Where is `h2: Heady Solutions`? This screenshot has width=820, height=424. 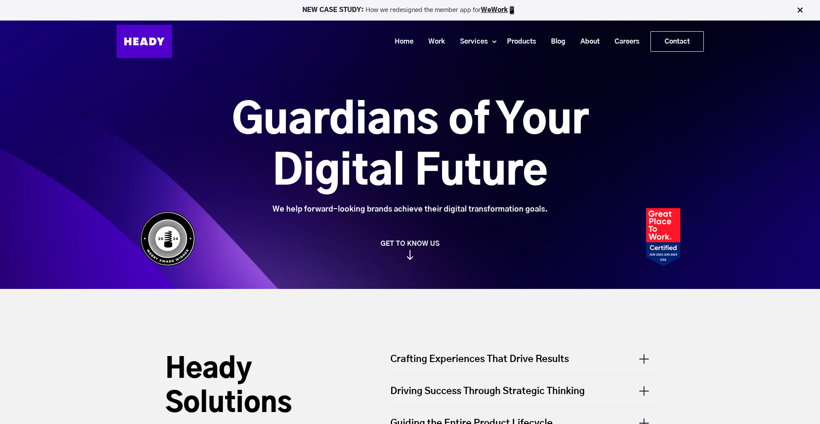 h2: Heady Solutions is located at coordinates (261, 386).